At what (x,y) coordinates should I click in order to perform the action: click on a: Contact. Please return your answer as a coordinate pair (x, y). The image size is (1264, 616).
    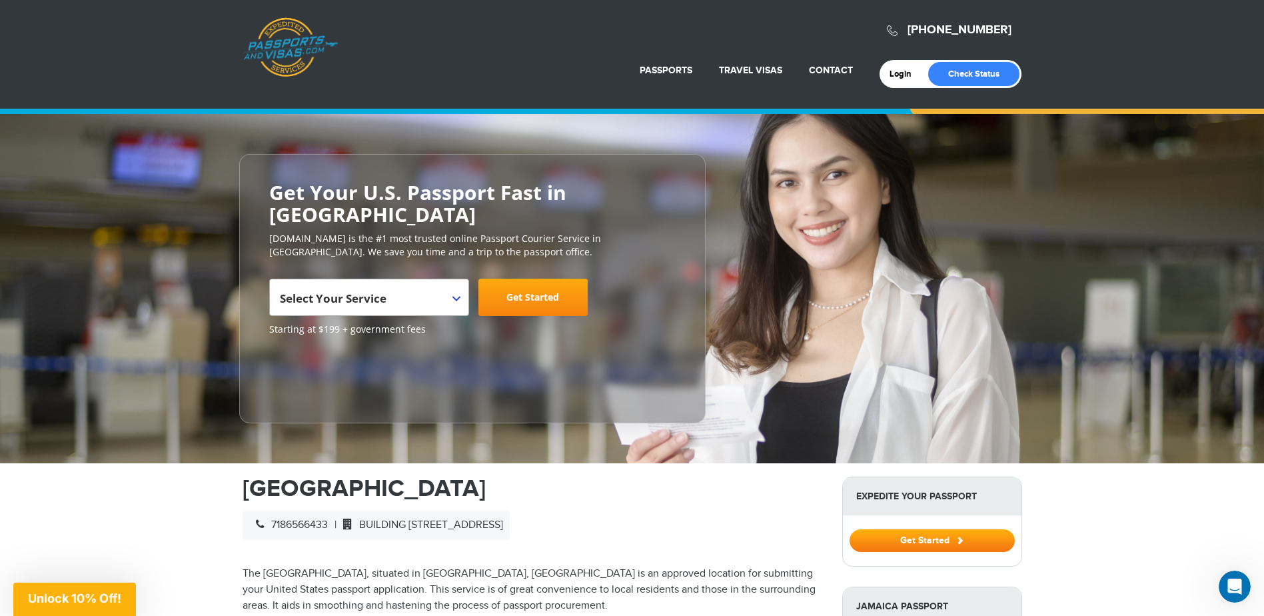
    Looking at the image, I should click on (831, 70).